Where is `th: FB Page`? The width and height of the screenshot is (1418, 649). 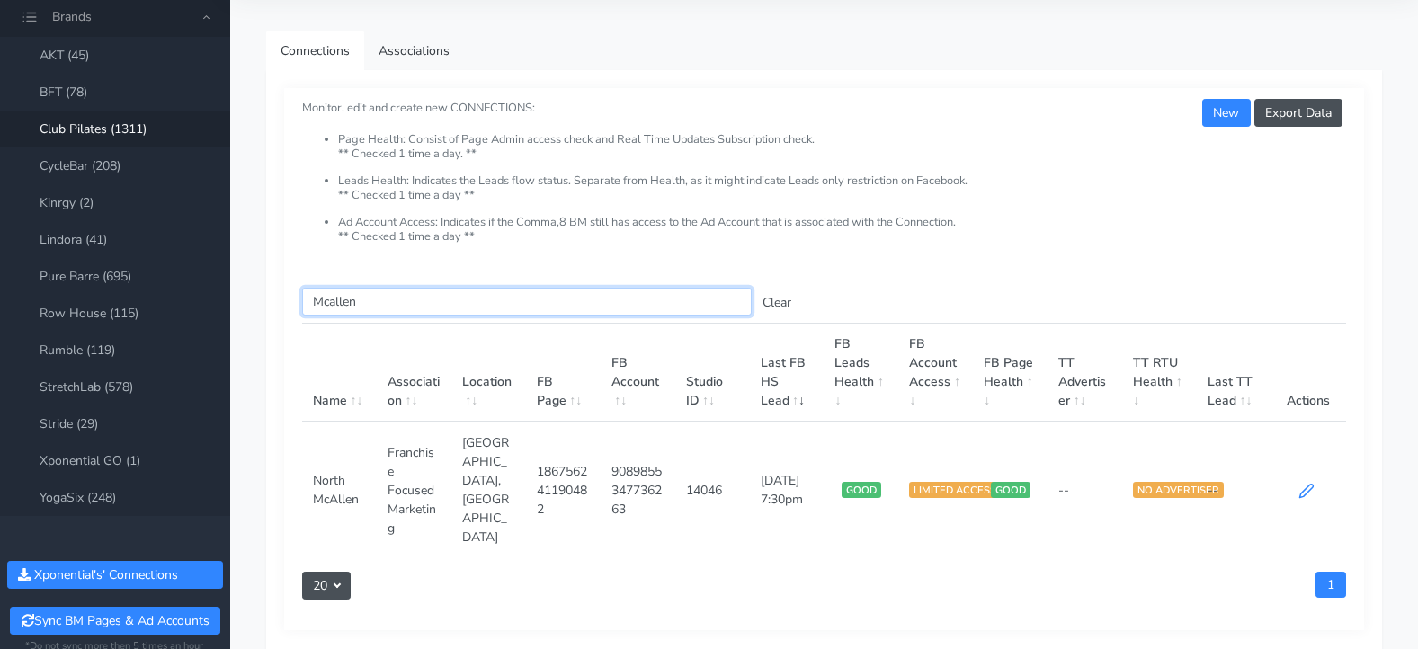 th: FB Page is located at coordinates (563, 373).